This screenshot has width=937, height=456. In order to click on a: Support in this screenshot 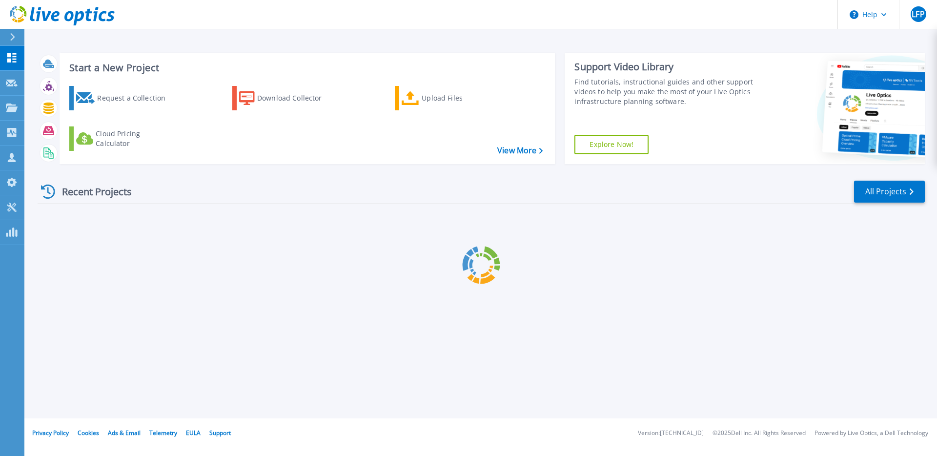, I will do `click(220, 432)`.